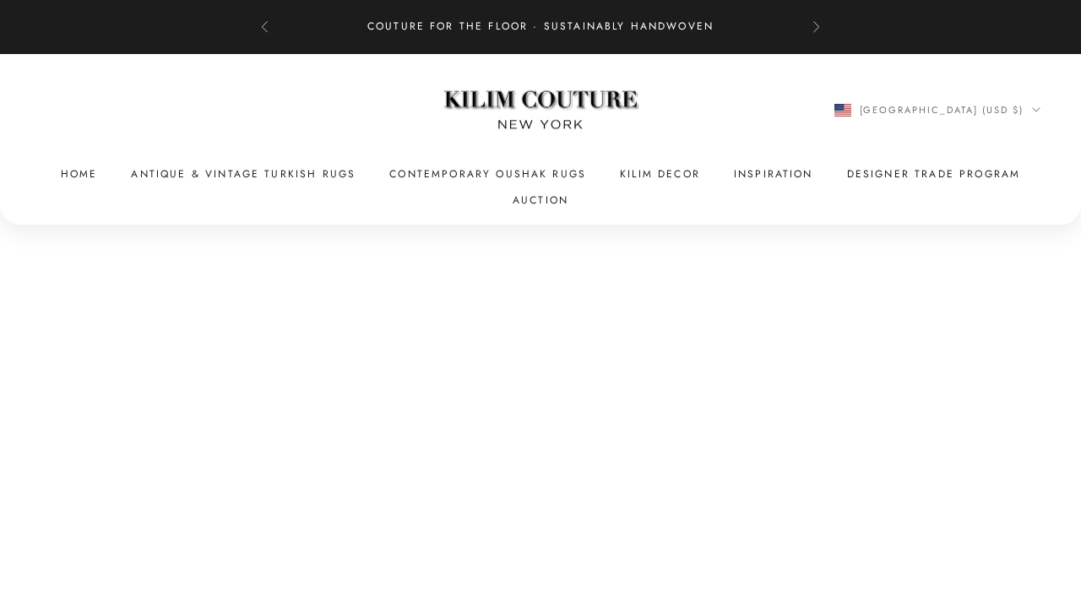 This screenshot has height=608, width=1081. I want to click on summary: Kilim Decor, so click(659, 174).